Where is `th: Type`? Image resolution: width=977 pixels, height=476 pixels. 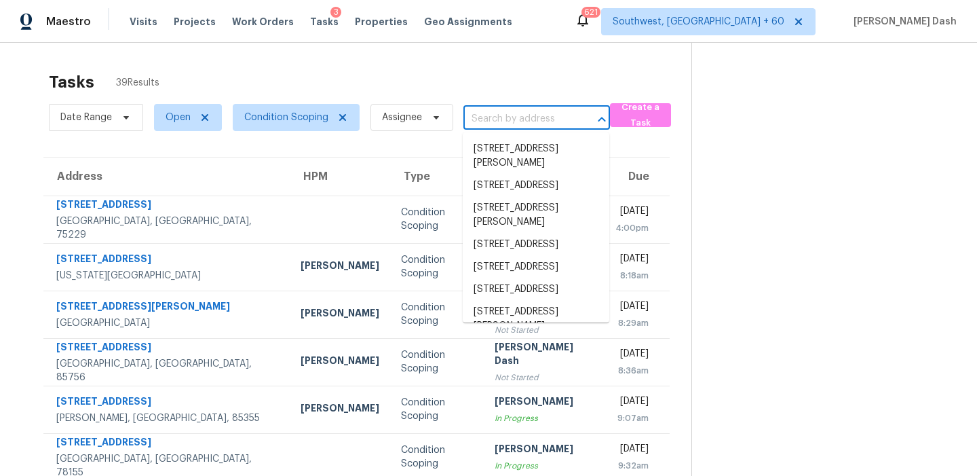 th: Type is located at coordinates (437, 176).